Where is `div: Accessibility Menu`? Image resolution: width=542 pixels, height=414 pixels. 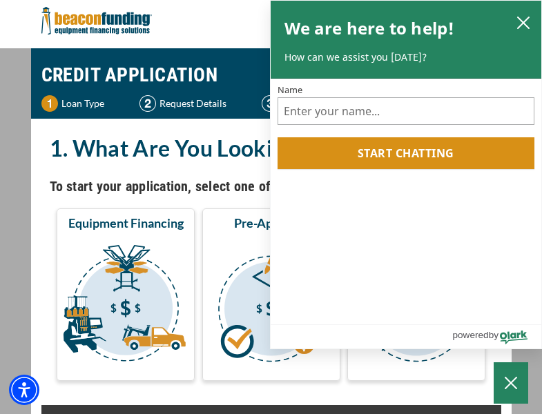
div: Accessibility Menu is located at coordinates (24, 390).